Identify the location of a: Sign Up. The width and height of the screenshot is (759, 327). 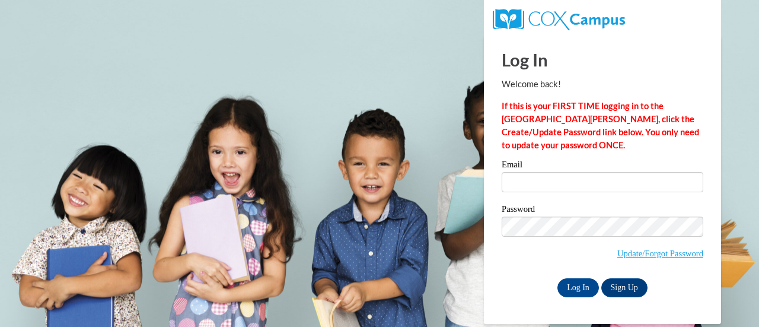
(624, 288).